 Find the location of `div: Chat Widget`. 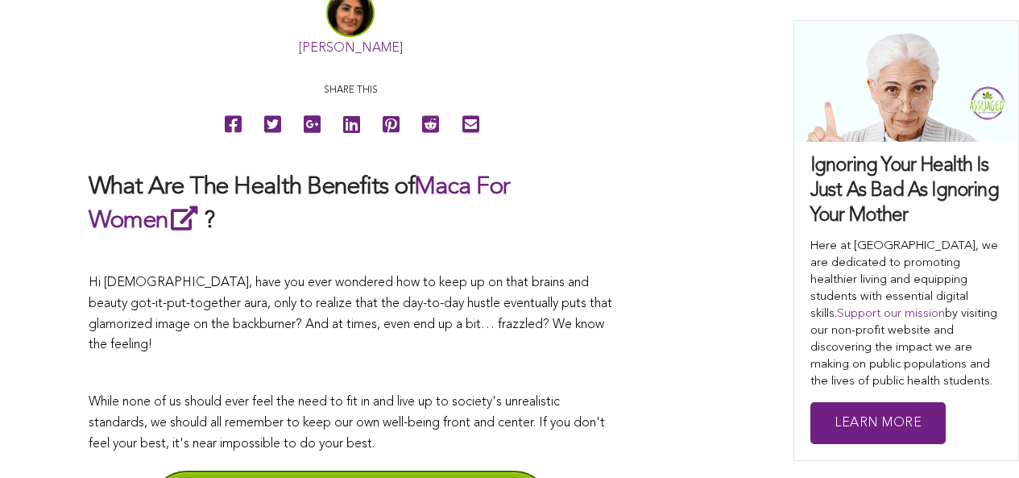

div: Chat Widget is located at coordinates (979, 439).